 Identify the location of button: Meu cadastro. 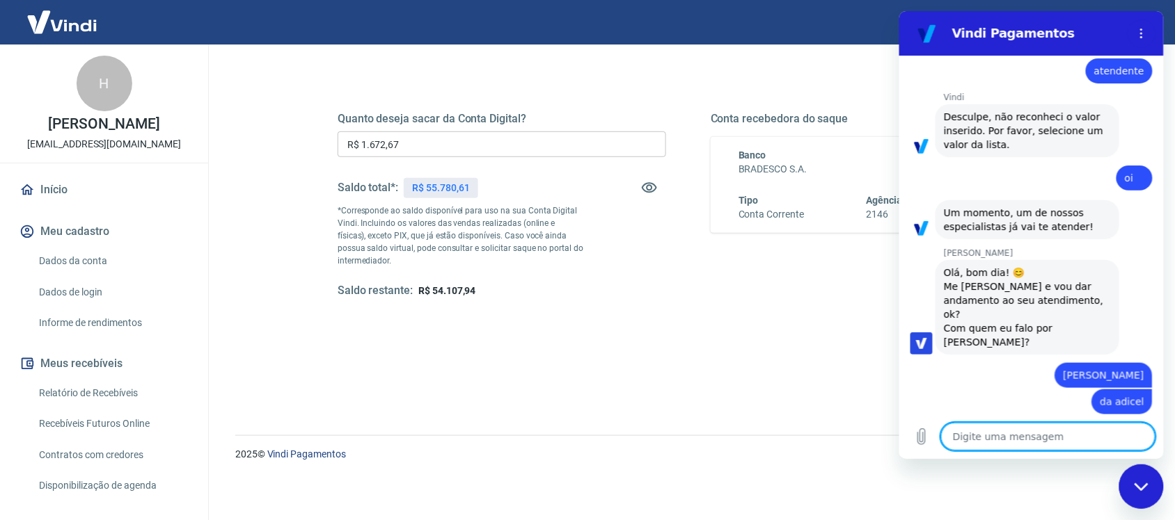
(104, 232).